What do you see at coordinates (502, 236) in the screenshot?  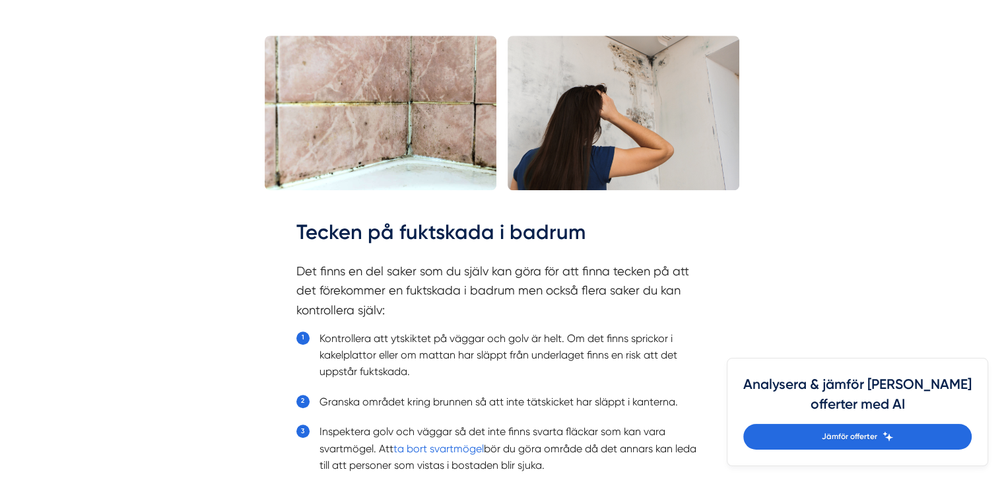 I see `h2: Tecken på fuktskada i badrum` at bounding box center [502, 236].